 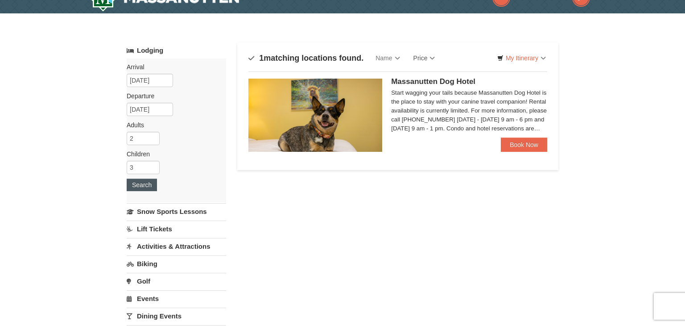 What do you see at coordinates (176, 315) in the screenshot?
I see `a: Dining Events` at bounding box center [176, 315].